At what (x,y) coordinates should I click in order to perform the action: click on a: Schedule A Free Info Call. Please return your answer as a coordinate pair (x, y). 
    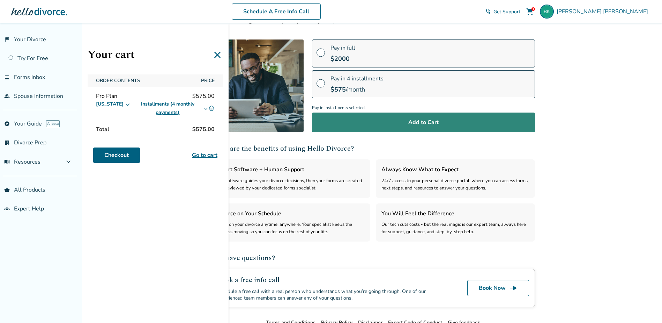
    Looking at the image, I should click on (276, 12).